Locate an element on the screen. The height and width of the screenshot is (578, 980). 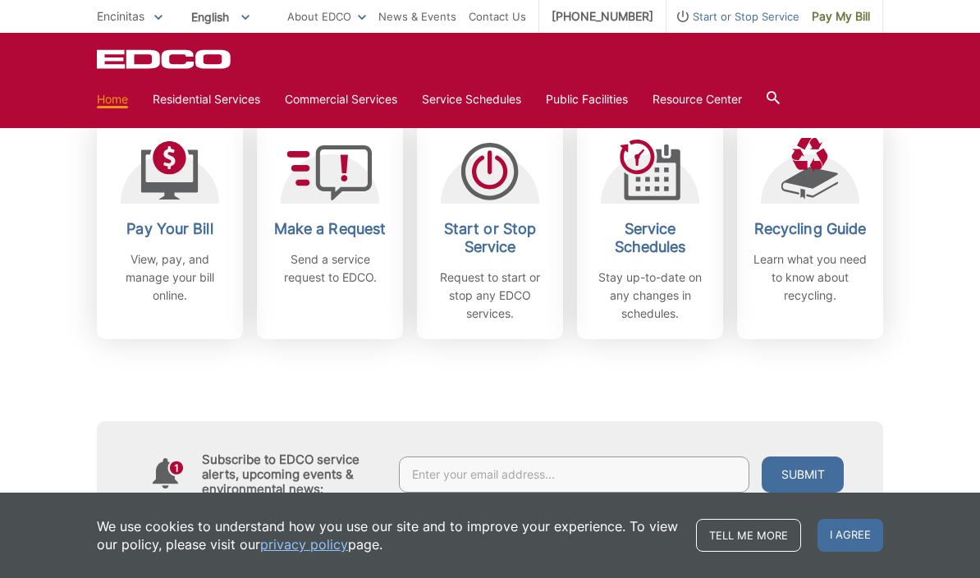
p: We use cookies to understand how you use our site and to improve your experience. To view our pol... is located at coordinates (388, 535).